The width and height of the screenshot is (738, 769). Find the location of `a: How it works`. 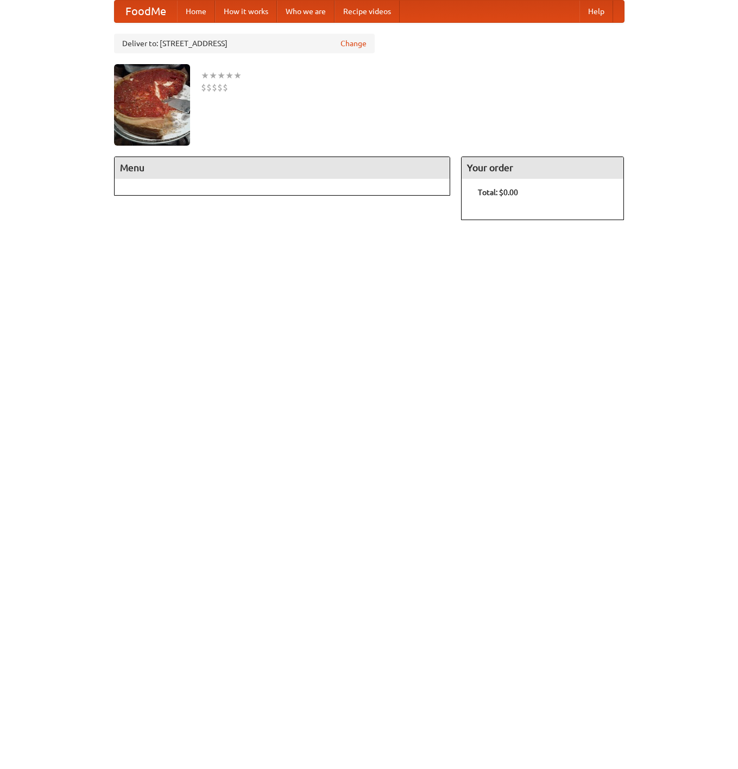

a: How it works is located at coordinates (246, 11).